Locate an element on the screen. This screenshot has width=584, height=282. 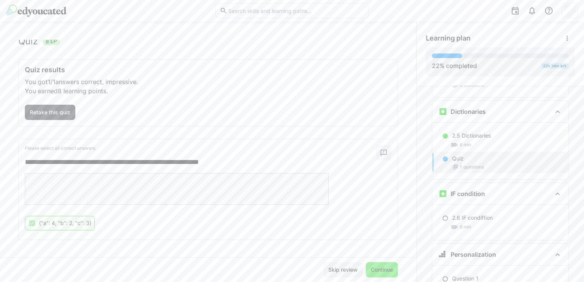
span: 22 is located at coordinates (436, 66).